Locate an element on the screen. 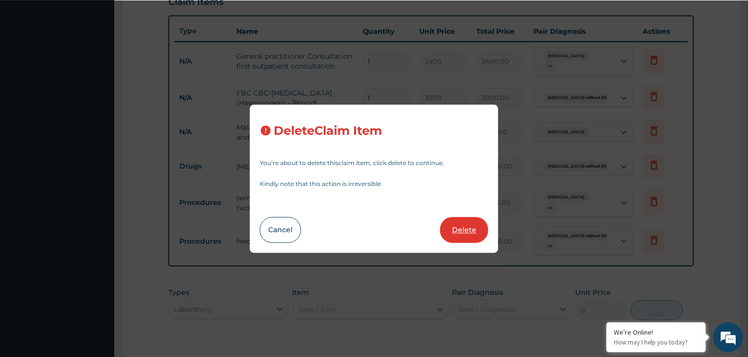  div: Chat with us now is located at coordinates (109, 62).